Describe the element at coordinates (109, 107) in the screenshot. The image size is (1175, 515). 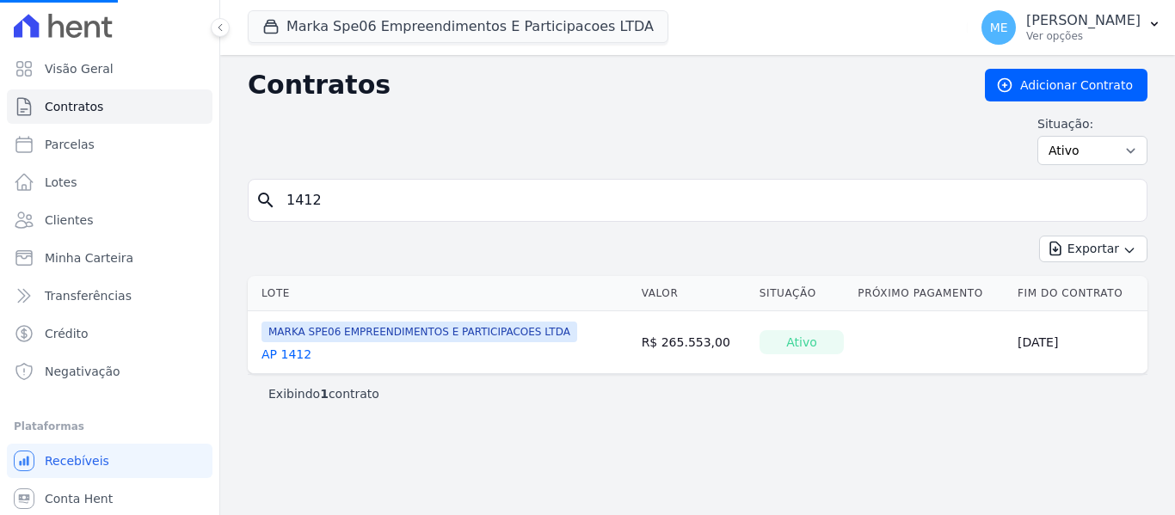
I see `a: Contratos` at that location.